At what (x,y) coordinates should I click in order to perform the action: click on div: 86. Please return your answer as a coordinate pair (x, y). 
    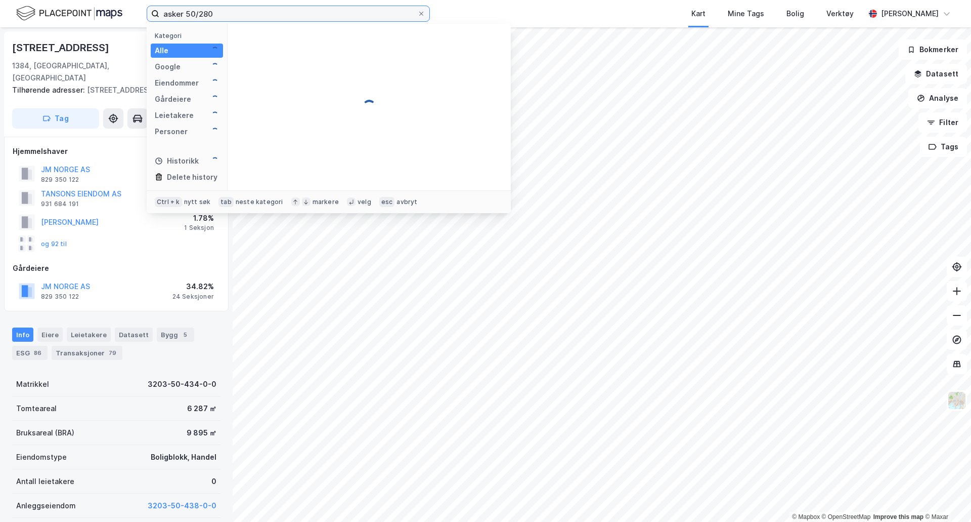
    Looking at the image, I should click on (37, 353).